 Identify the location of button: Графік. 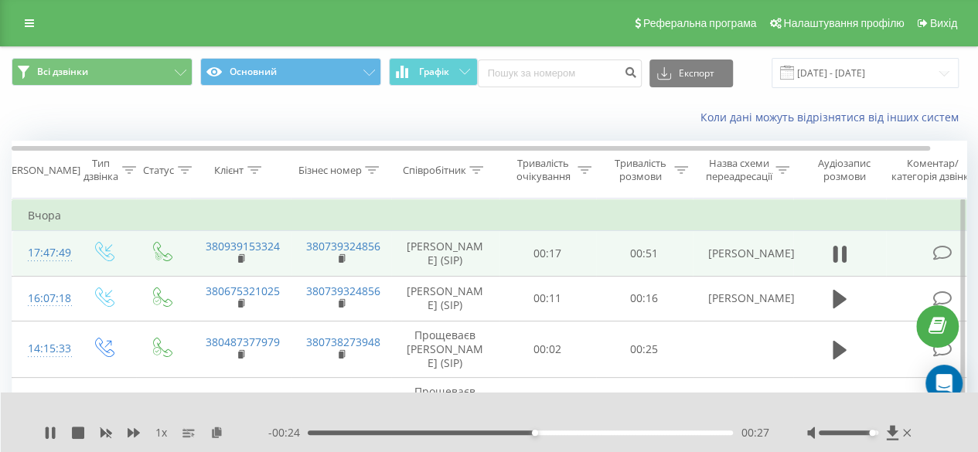
(433, 72).